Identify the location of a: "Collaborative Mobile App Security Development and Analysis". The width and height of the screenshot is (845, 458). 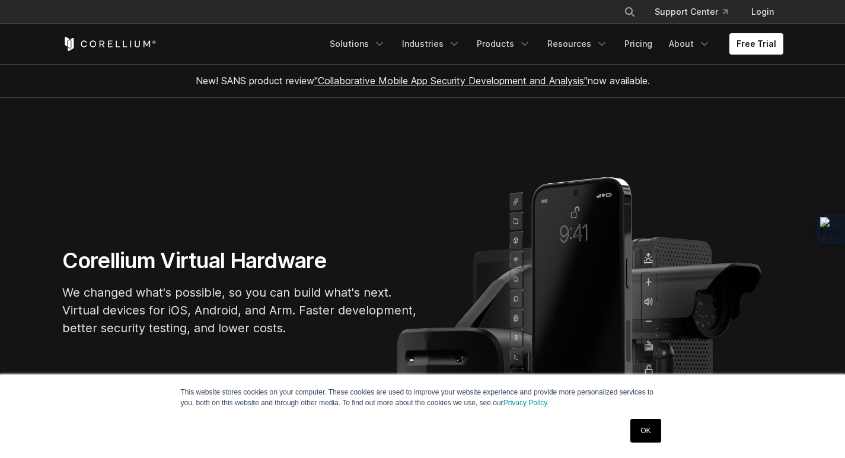
(450, 81).